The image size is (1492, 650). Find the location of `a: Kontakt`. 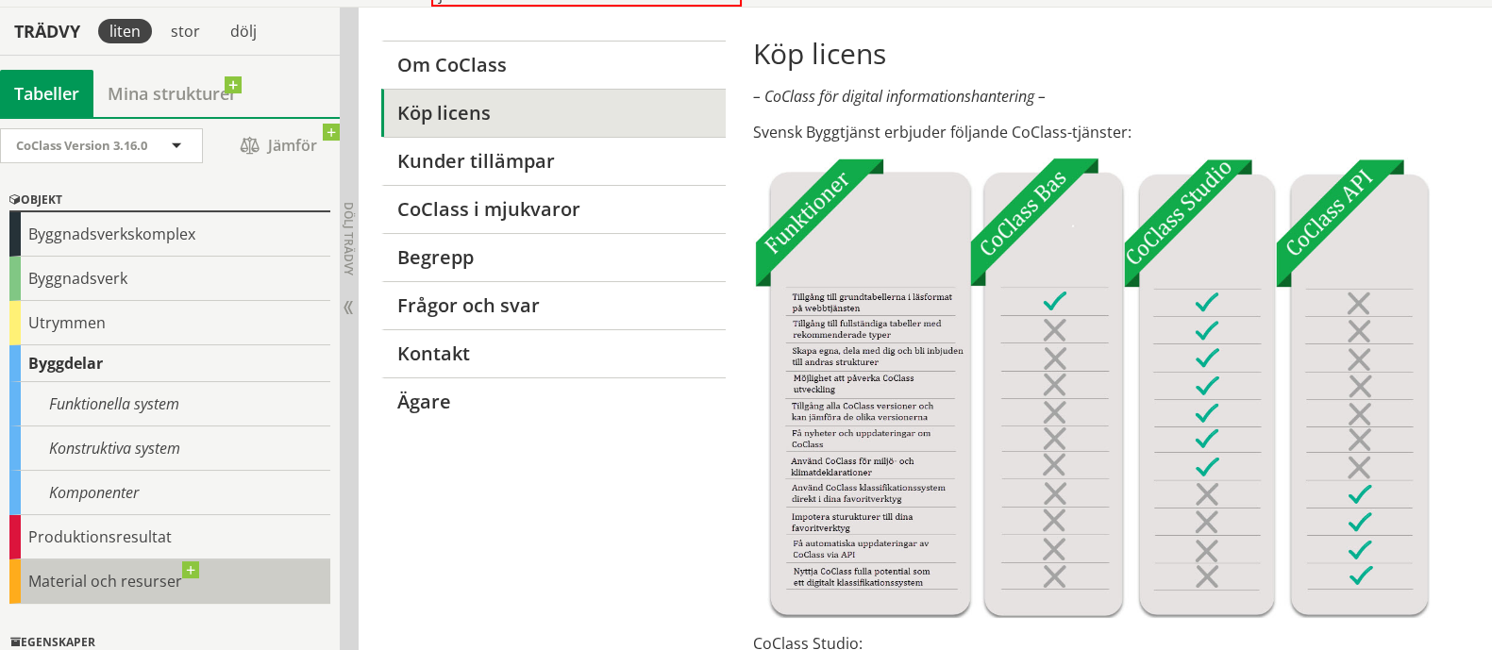

a: Kontakt is located at coordinates (553, 353).